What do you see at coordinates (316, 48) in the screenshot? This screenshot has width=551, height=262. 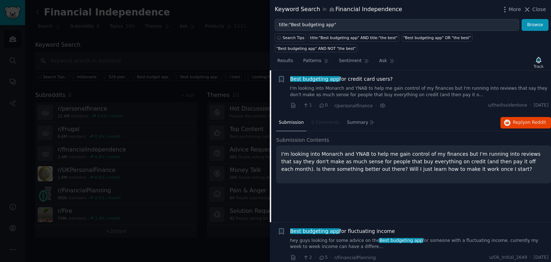 I see `div: "Best budgeting app" AND NOT "the best"` at bounding box center [316, 48].